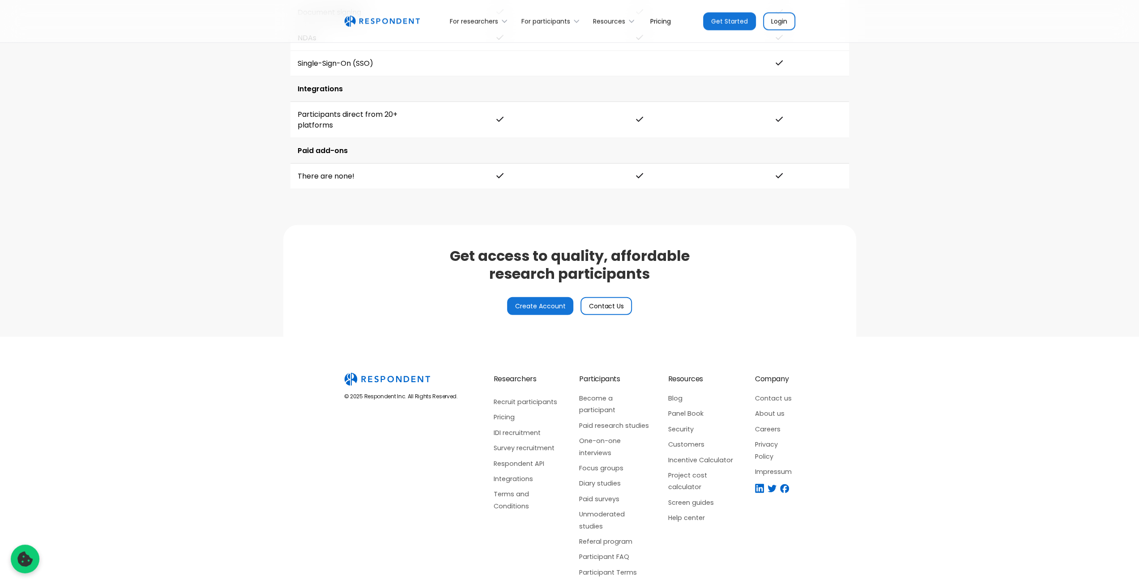 This screenshot has height=584, width=1139. I want to click on a: Blog, so click(702, 398).